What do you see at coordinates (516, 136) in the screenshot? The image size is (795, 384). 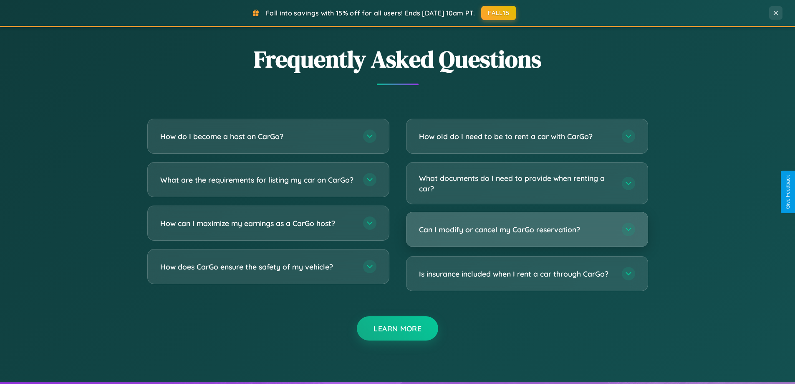 I see `h3: How old do I need to be to rent a car with CarGo?` at bounding box center [516, 136].